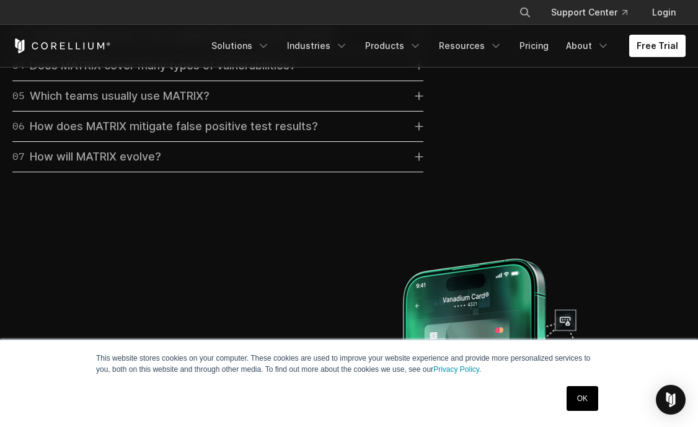 The image size is (698, 427). What do you see at coordinates (349, 364) in the screenshot?
I see `p: This website stores cookies on your computer. These cookies are used to improve your website expe...` at bounding box center [349, 364].